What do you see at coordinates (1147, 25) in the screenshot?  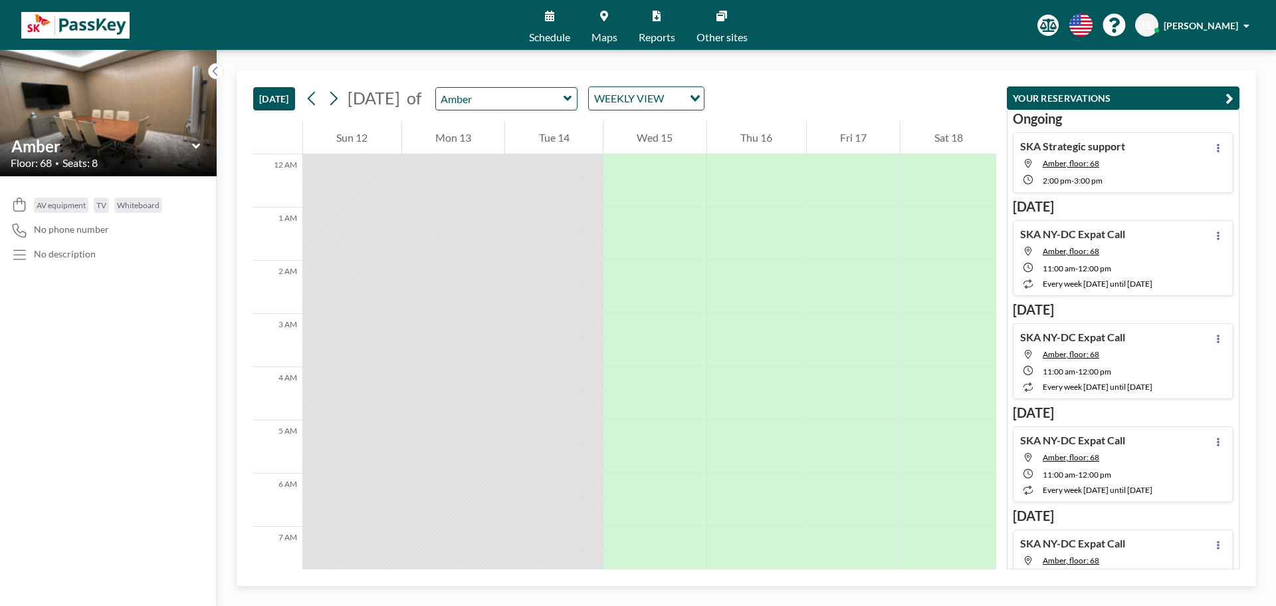 I see `span: EL` at bounding box center [1147, 25].